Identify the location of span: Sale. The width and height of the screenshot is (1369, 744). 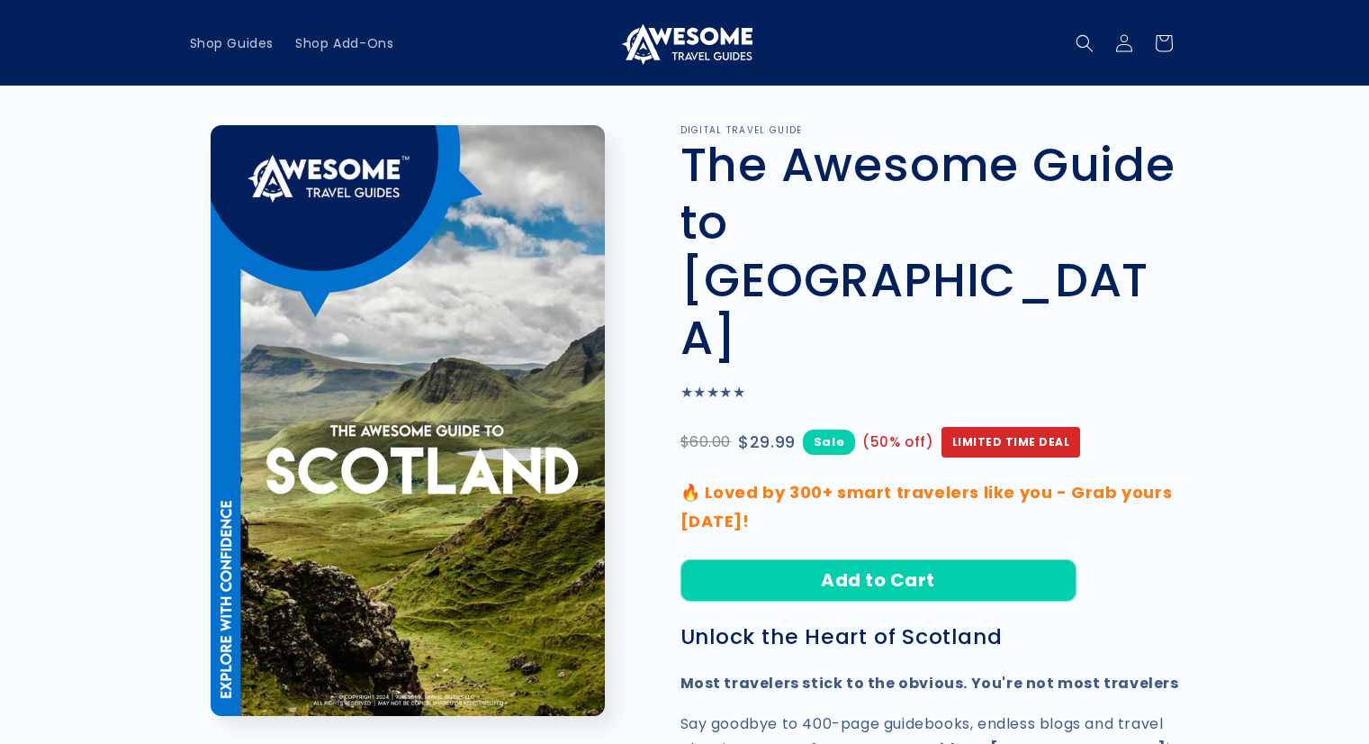
(829, 441).